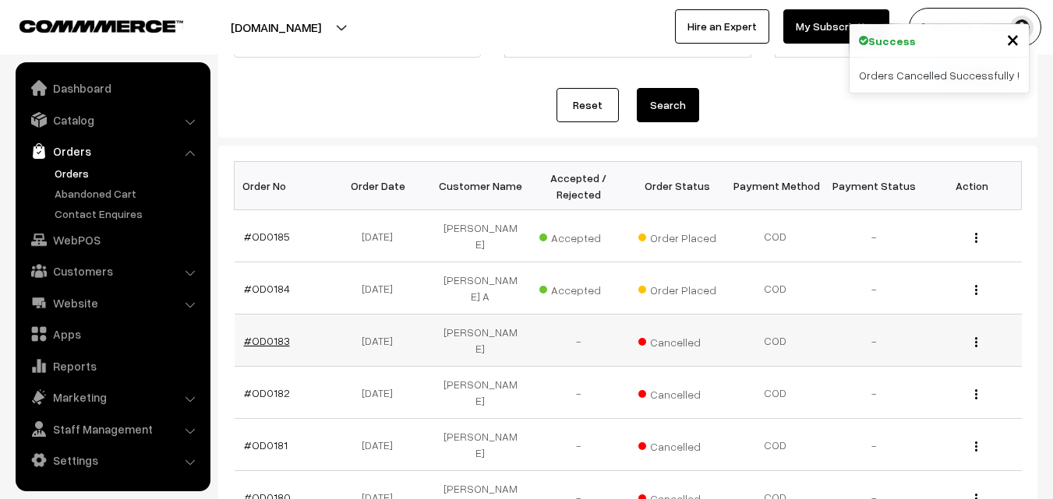  Describe the element at coordinates (266, 445) in the screenshot. I see `a: #OD0181` at that location.